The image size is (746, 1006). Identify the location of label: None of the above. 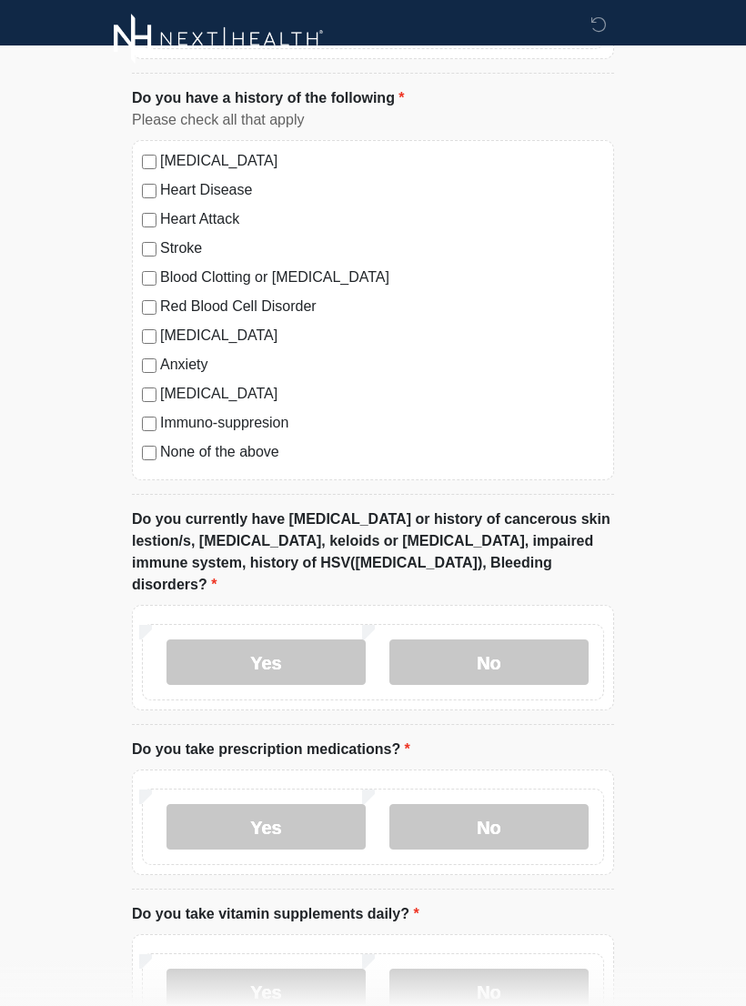
(382, 452).